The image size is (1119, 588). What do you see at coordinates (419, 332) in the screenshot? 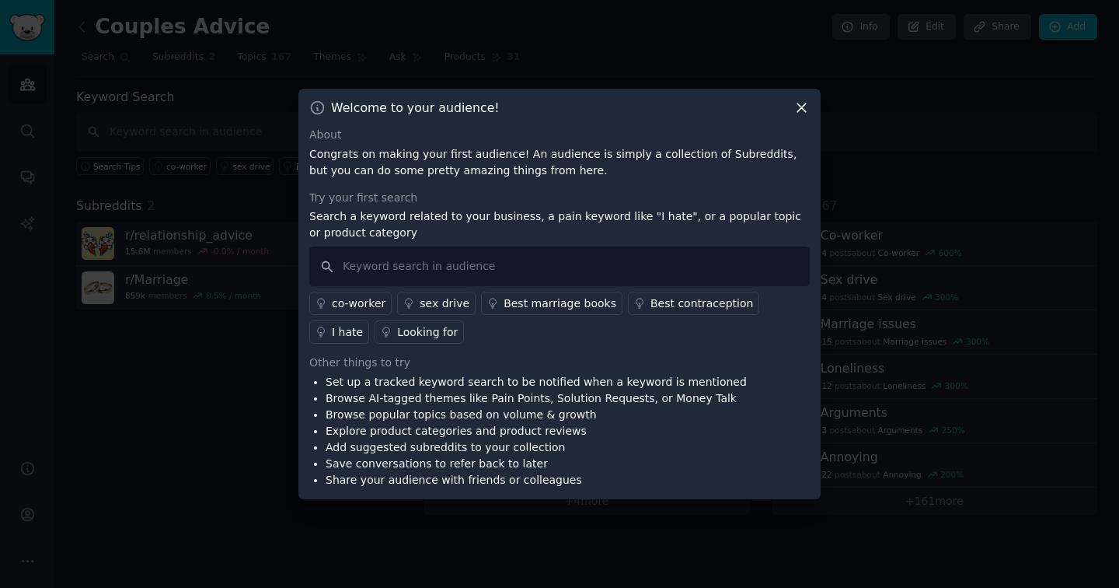
I see `a: Looking for` at bounding box center [419, 332].